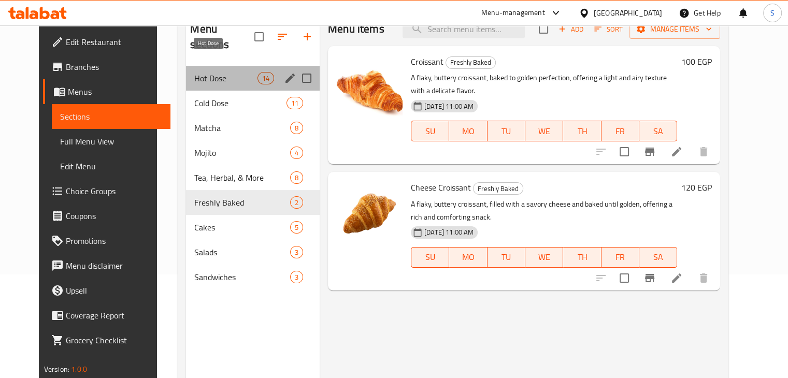  Describe the element at coordinates (114, 42) in the screenshot. I see `span: Edit Restaurant` at that location.